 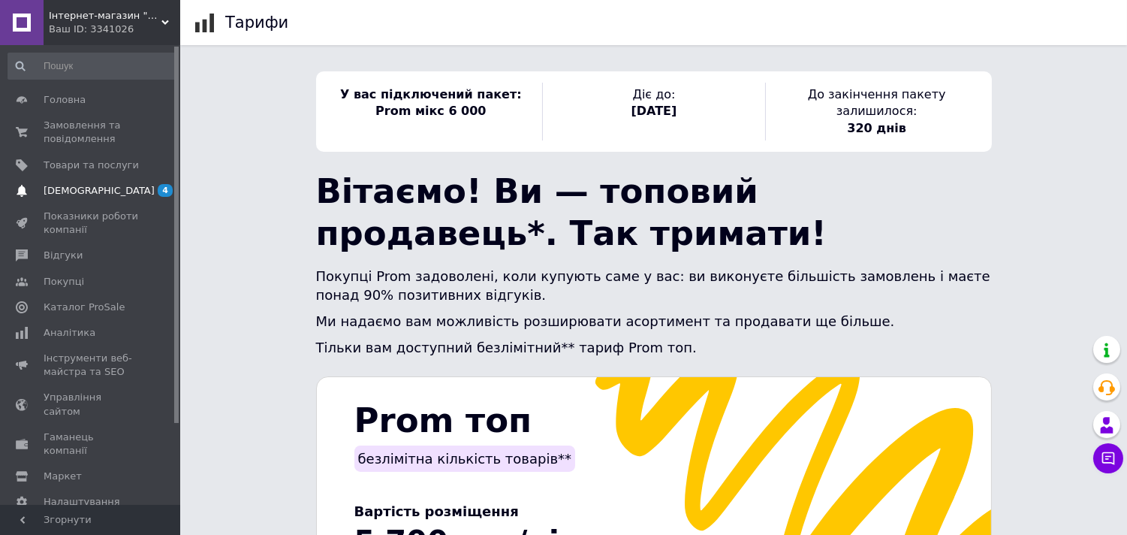 I want to click on h1: Тарифи, so click(x=257, y=23).